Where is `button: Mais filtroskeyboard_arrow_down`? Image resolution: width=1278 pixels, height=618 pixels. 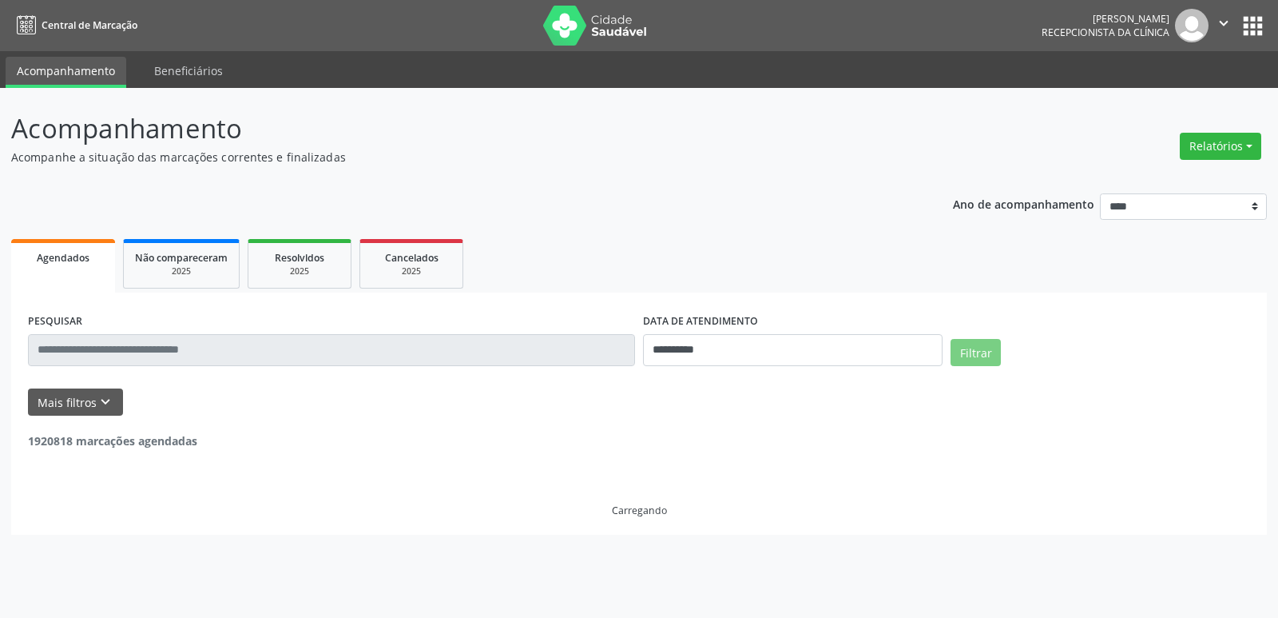
button: Mais filtroskeyboard_arrow_down is located at coordinates (75, 402).